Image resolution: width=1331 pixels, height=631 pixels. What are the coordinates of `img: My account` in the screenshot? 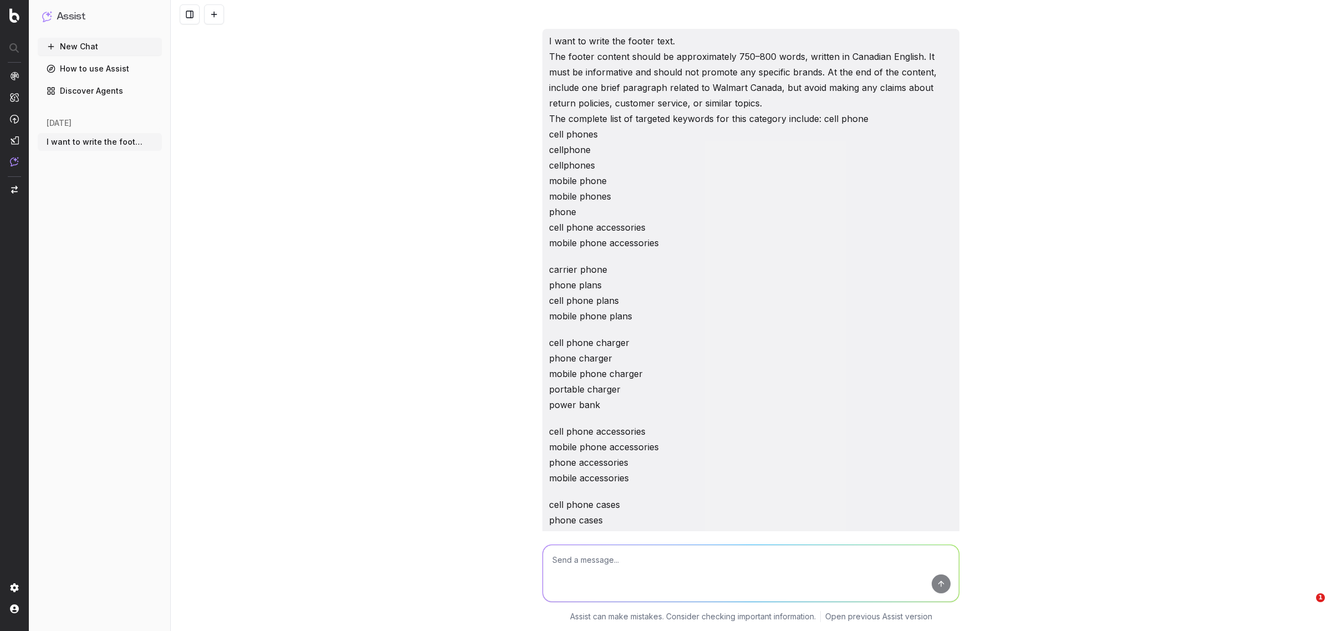 It's located at (14, 609).